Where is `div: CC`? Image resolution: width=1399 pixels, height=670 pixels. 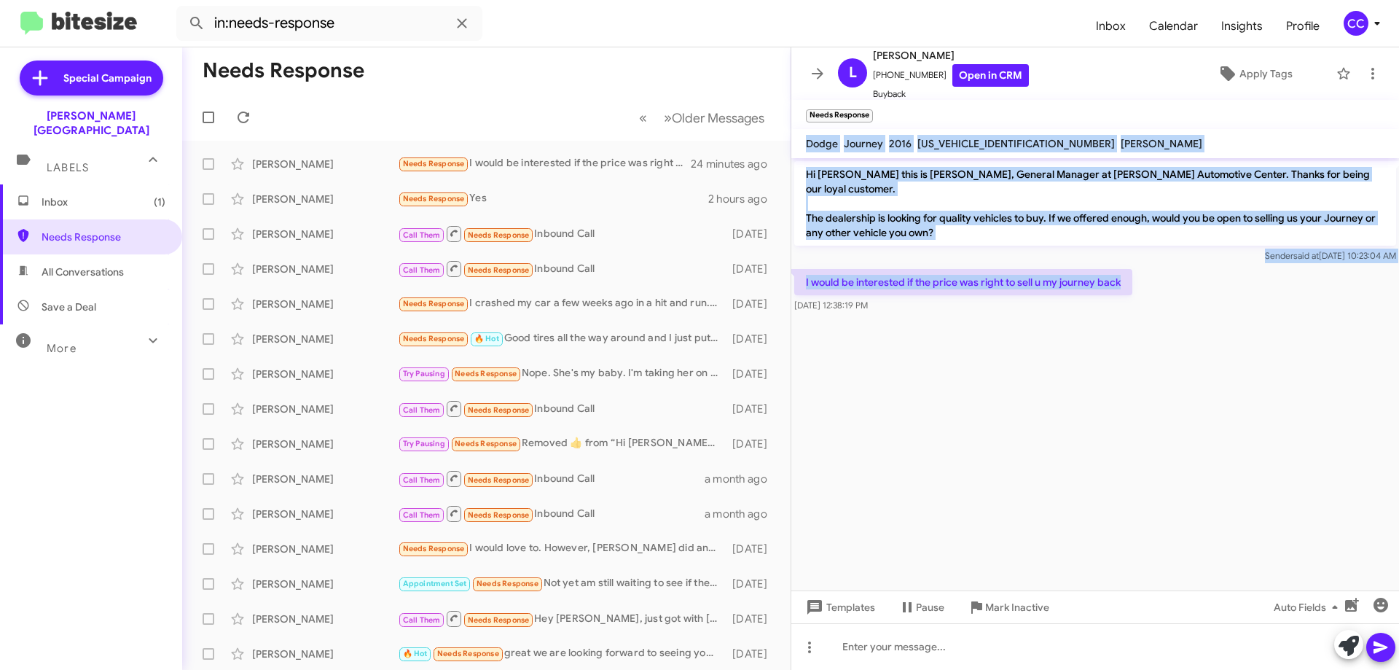
div: CC is located at coordinates (1356, 23).